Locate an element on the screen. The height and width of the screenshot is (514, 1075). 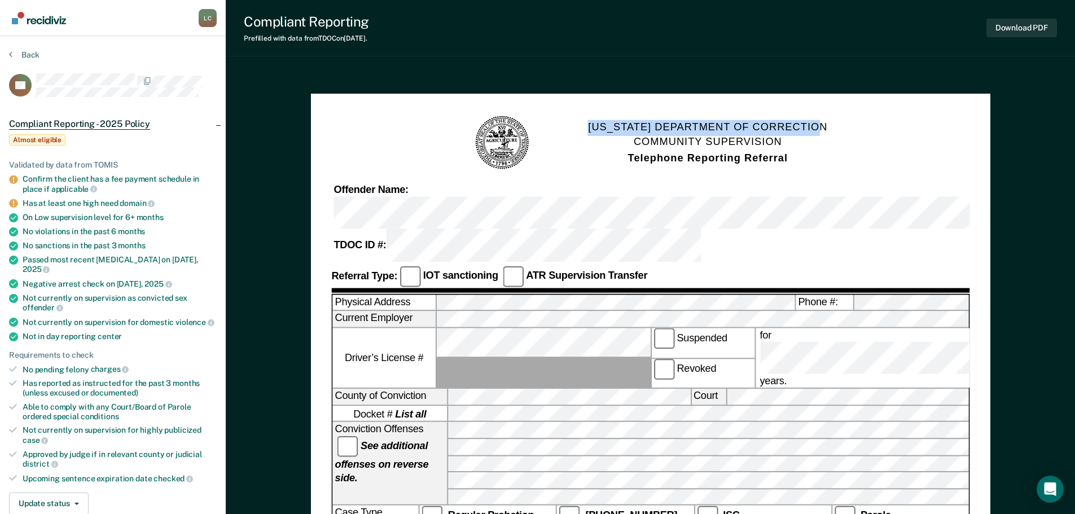
div: On Low supervision level for 6+ is located at coordinates (120, 217).